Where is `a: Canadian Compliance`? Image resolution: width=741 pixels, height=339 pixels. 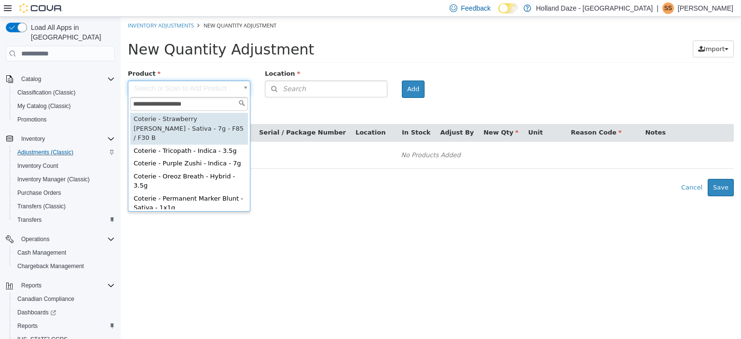
a: Canadian Compliance is located at coordinates (46, 299).